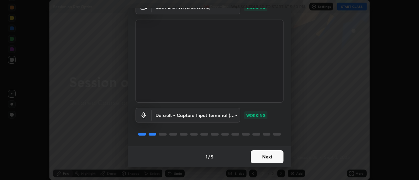 The height and width of the screenshot is (180, 419). I want to click on h4: 5, so click(212, 157).